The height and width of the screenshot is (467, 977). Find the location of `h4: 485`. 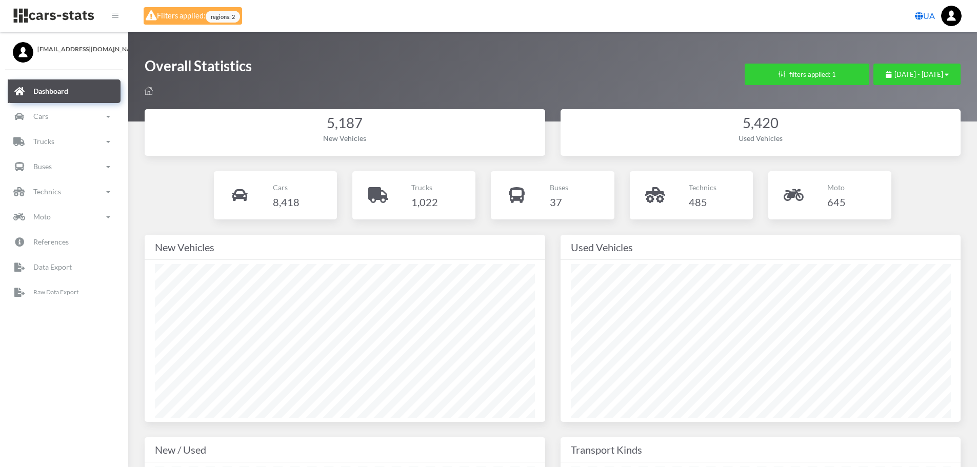

h4: 485 is located at coordinates (703, 202).